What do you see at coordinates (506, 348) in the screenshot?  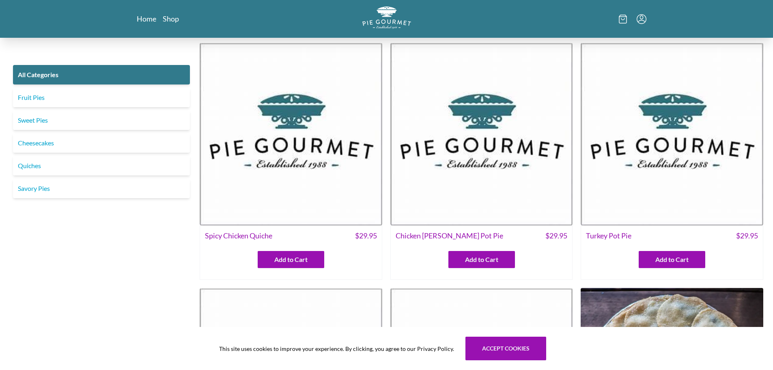 I see `button: Accept cookies` at bounding box center [506, 348].